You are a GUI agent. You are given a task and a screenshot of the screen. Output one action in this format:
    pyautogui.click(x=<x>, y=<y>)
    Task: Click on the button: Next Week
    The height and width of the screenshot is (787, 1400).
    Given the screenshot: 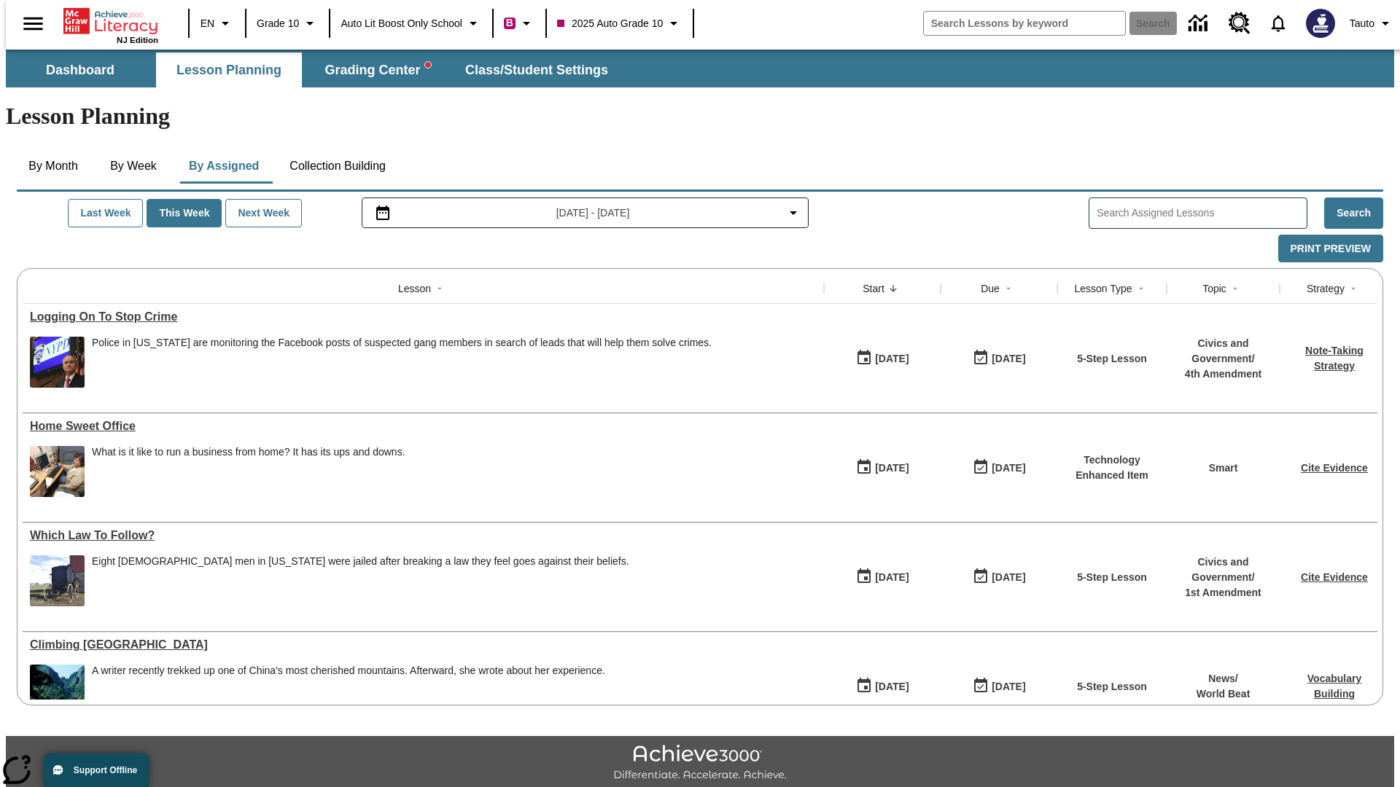 What is the action you would take?
    pyautogui.click(x=263, y=213)
    